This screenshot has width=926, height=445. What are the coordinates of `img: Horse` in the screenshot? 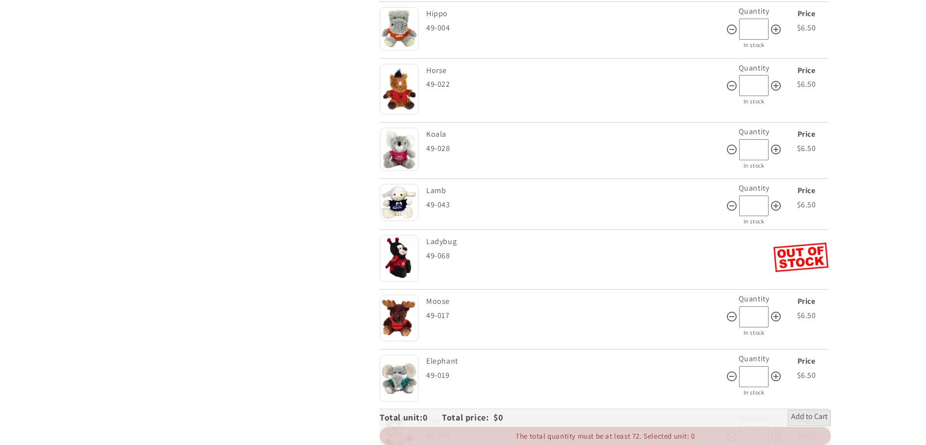 It's located at (399, 89).